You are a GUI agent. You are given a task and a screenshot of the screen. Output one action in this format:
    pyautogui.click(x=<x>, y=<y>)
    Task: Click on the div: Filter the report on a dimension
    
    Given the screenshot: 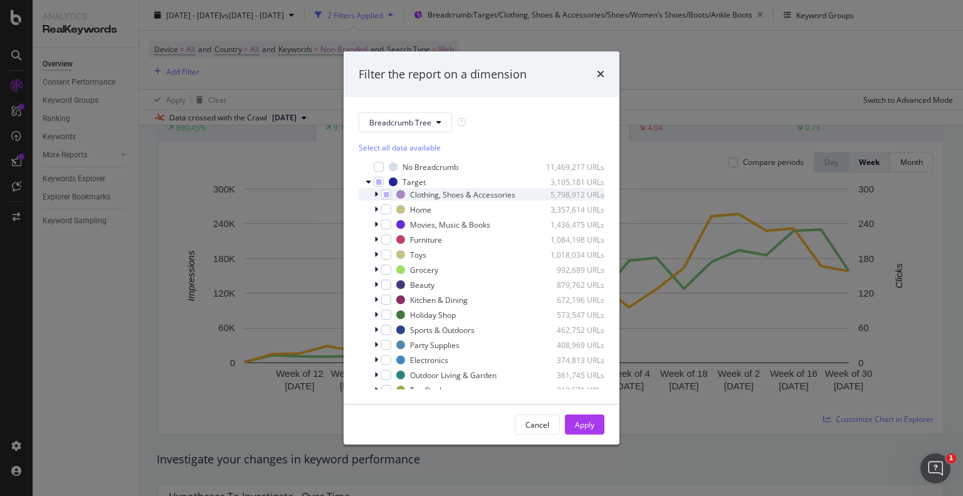 What is the action you would take?
    pyautogui.click(x=442, y=75)
    